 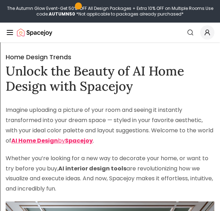 I want to click on div: The Autumn Glow Event-Get 50% OFF All Design Packages + Extra 10% OFF on Multiple Rooms., so click(x=110, y=11).